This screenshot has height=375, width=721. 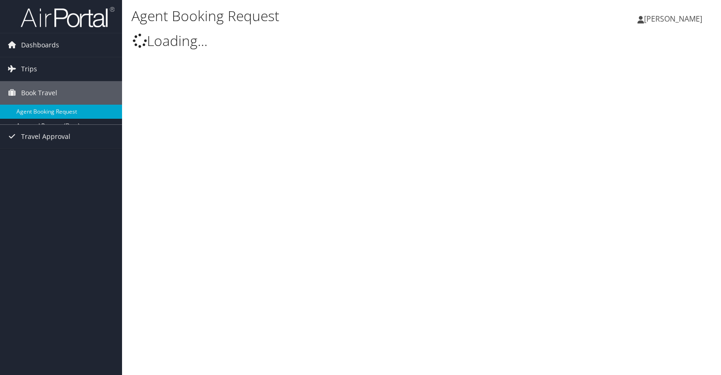 What do you see at coordinates (40, 45) in the screenshot?
I see `span: Dashboards` at bounding box center [40, 45].